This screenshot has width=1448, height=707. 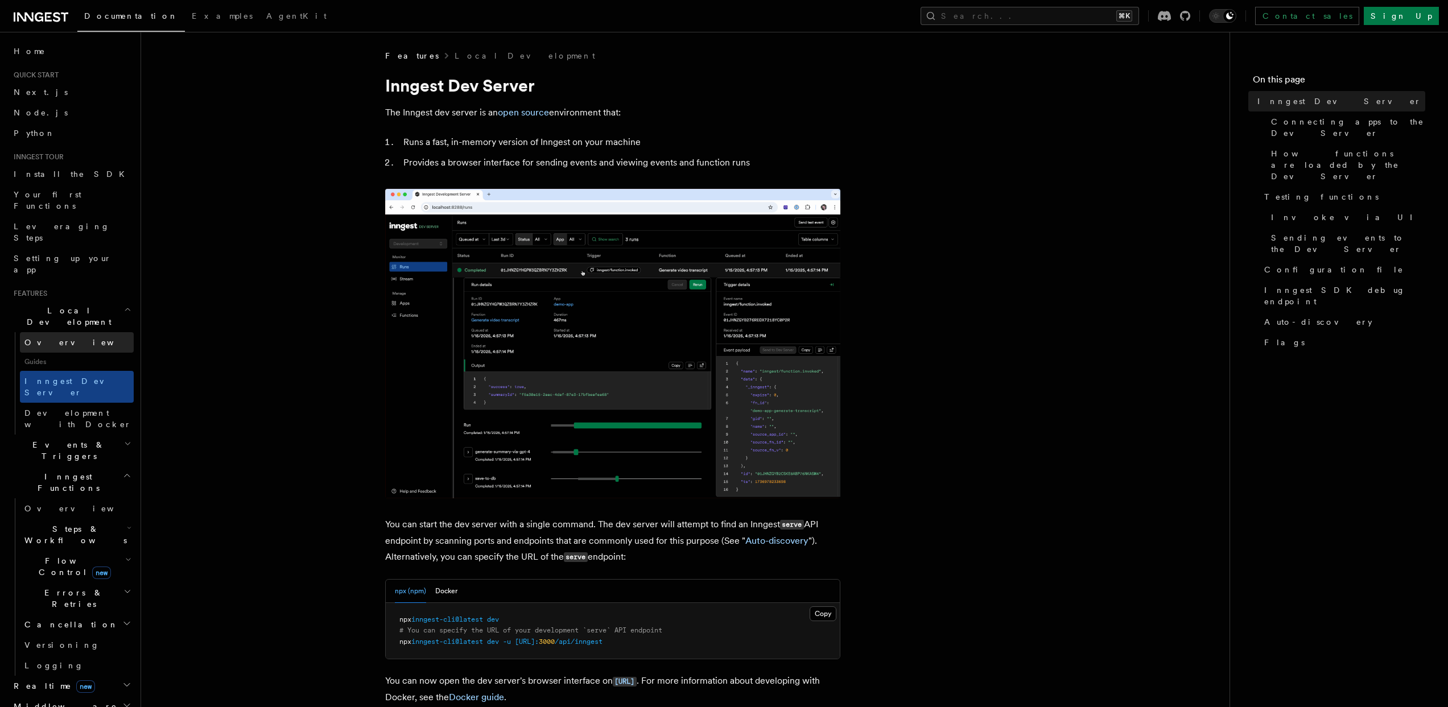 I want to click on span: Guides, so click(x=77, y=362).